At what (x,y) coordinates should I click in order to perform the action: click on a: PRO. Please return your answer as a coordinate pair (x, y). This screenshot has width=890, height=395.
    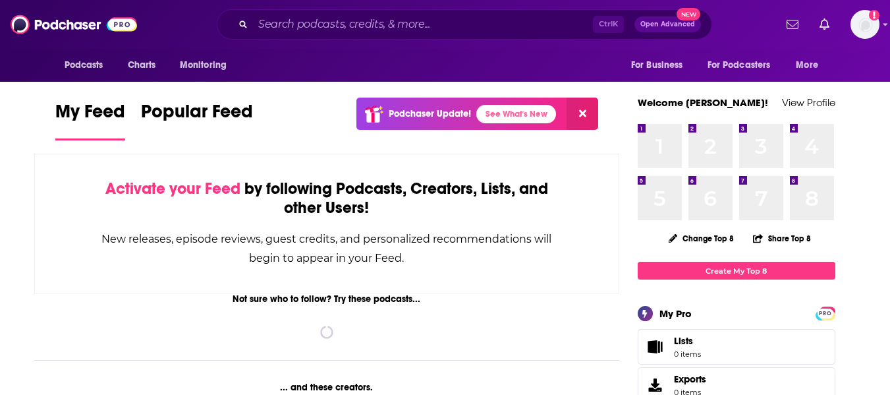
    Looking at the image, I should click on (826, 312).